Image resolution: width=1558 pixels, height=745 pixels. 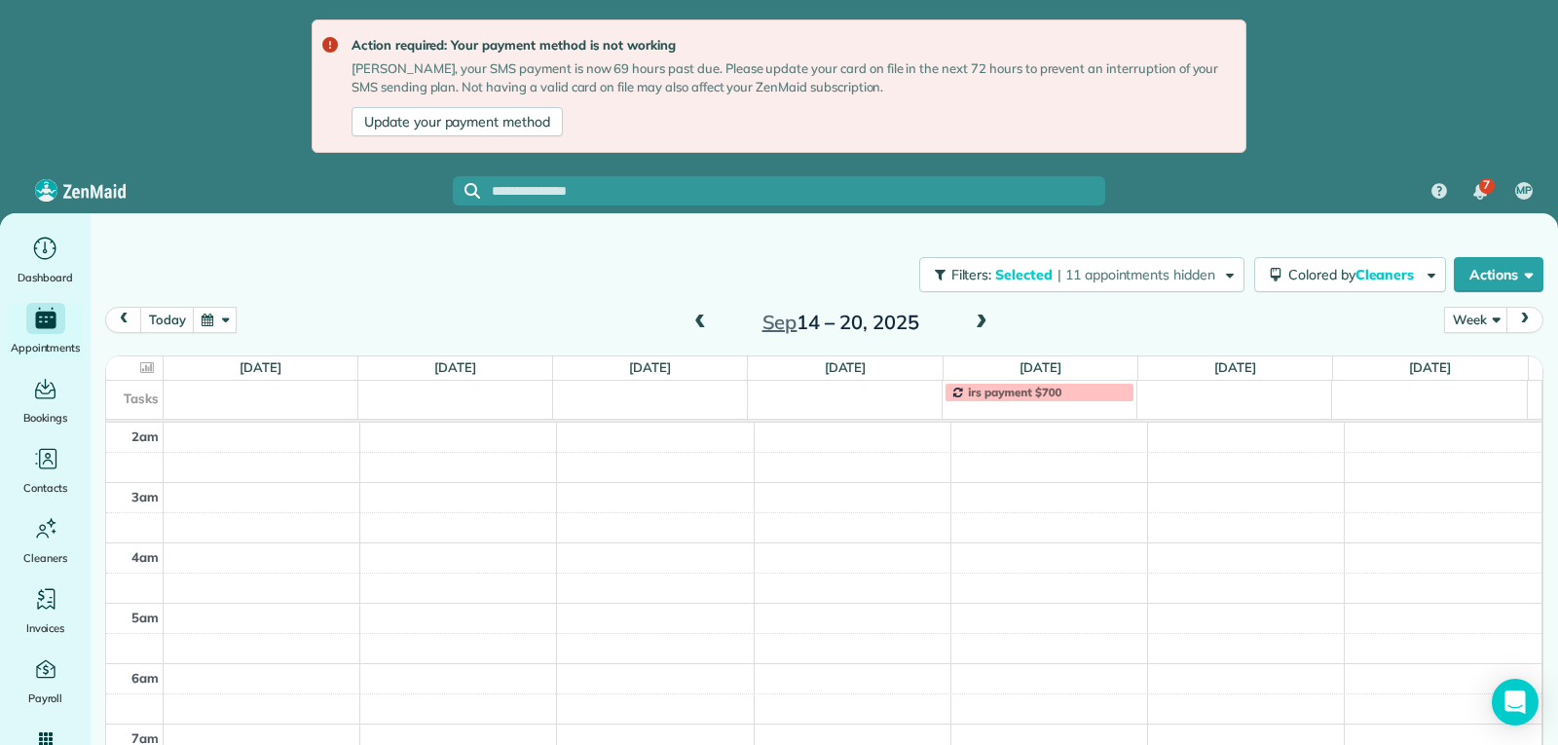 I want to click on span: irs payment $700, so click(x=1015, y=391).